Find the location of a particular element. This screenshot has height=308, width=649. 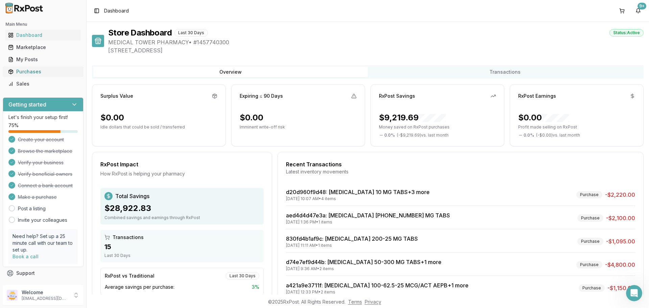

p: Let's finish your setup first! is located at coordinates (43, 117).